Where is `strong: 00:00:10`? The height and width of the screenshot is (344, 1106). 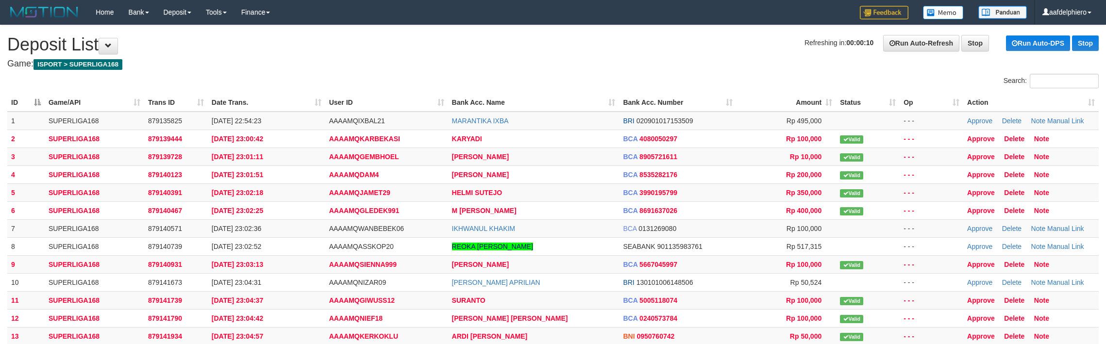 strong: 00:00:10 is located at coordinates (860, 43).